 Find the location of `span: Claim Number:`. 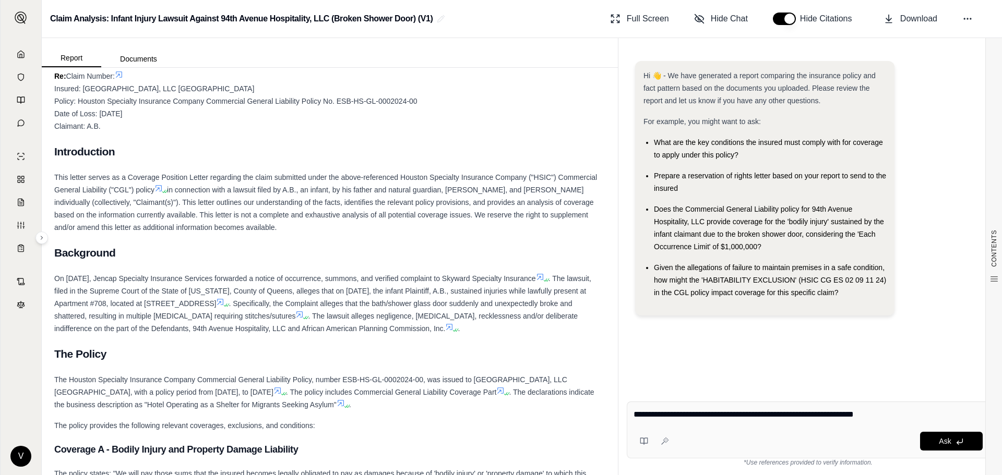

span: Claim Number: is located at coordinates (90, 76).